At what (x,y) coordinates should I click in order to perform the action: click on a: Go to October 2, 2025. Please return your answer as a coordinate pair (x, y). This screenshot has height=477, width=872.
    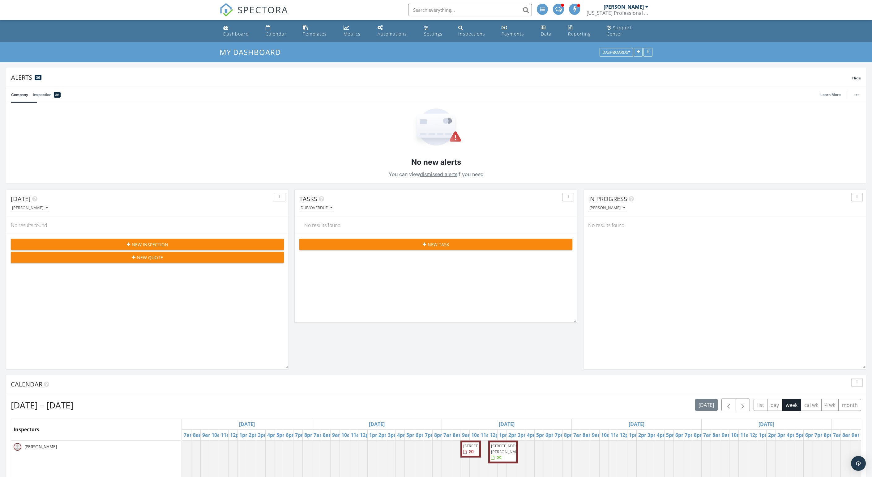
    Looking at the image, I should click on (766, 425).